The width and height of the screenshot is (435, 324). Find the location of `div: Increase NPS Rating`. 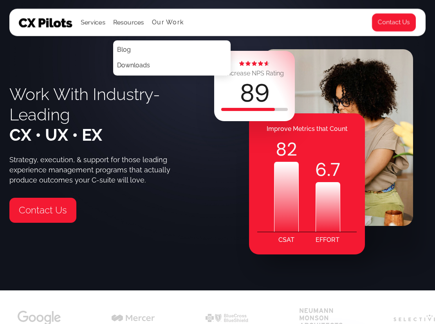

div: Increase NPS Rating is located at coordinates (254, 74).